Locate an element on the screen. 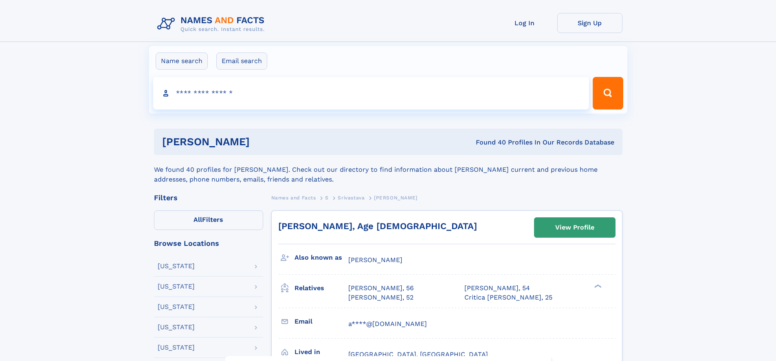  div: Filters is located at coordinates (209, 198).